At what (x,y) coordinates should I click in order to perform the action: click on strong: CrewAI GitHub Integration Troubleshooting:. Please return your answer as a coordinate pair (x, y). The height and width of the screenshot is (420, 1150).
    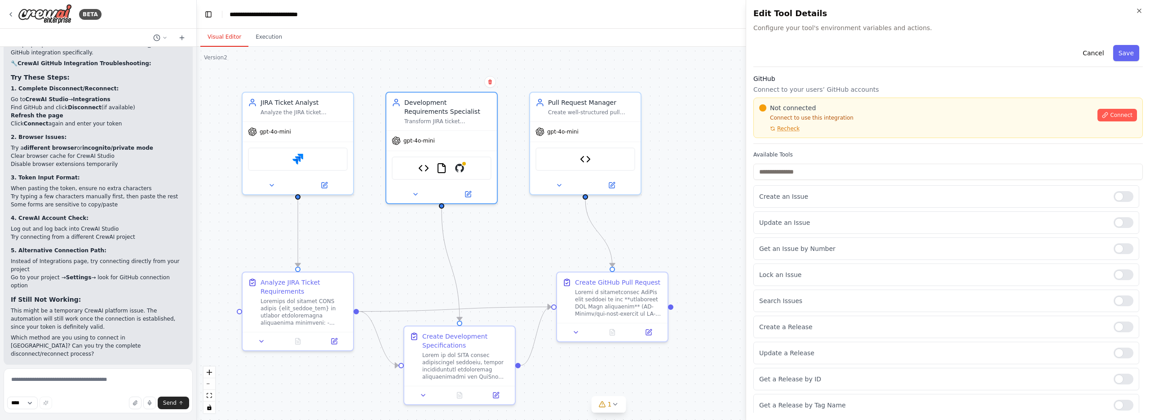
    Looking at the image, I should click on (84, 63).